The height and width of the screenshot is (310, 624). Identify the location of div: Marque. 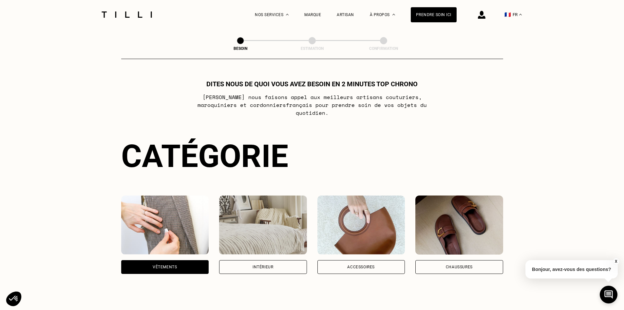
(313, 15).